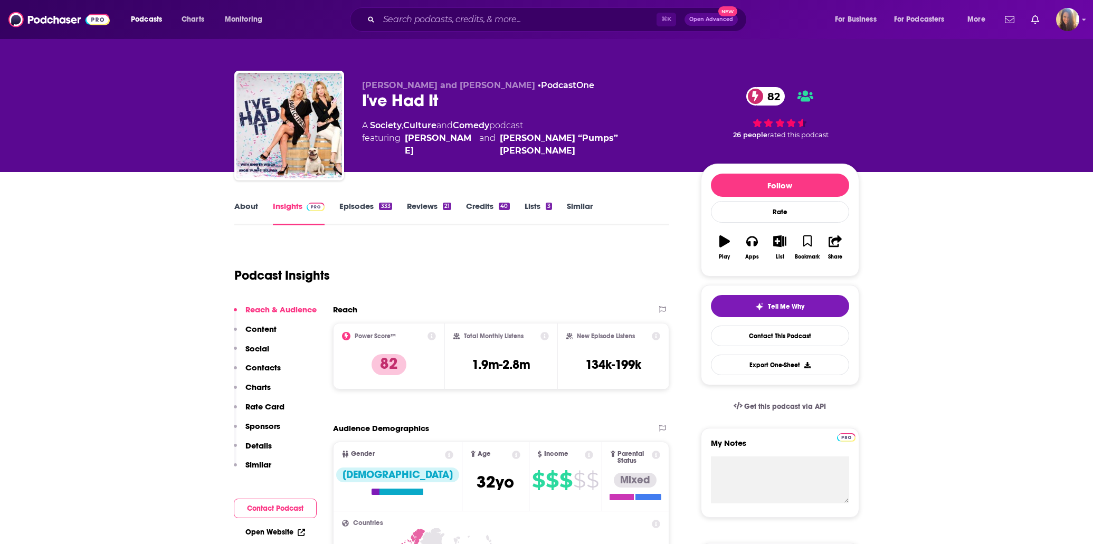 This screenshot has width=1093, height=544. I want to click on button: Contacts, so click(257, 372).